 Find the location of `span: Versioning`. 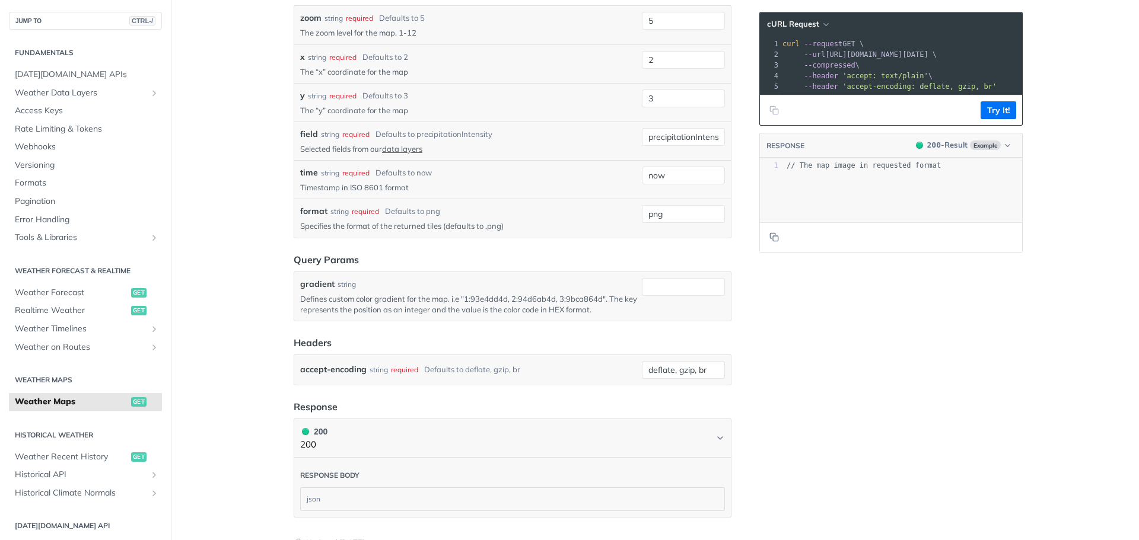

span: Versioning is located at coordinates (87, 166).